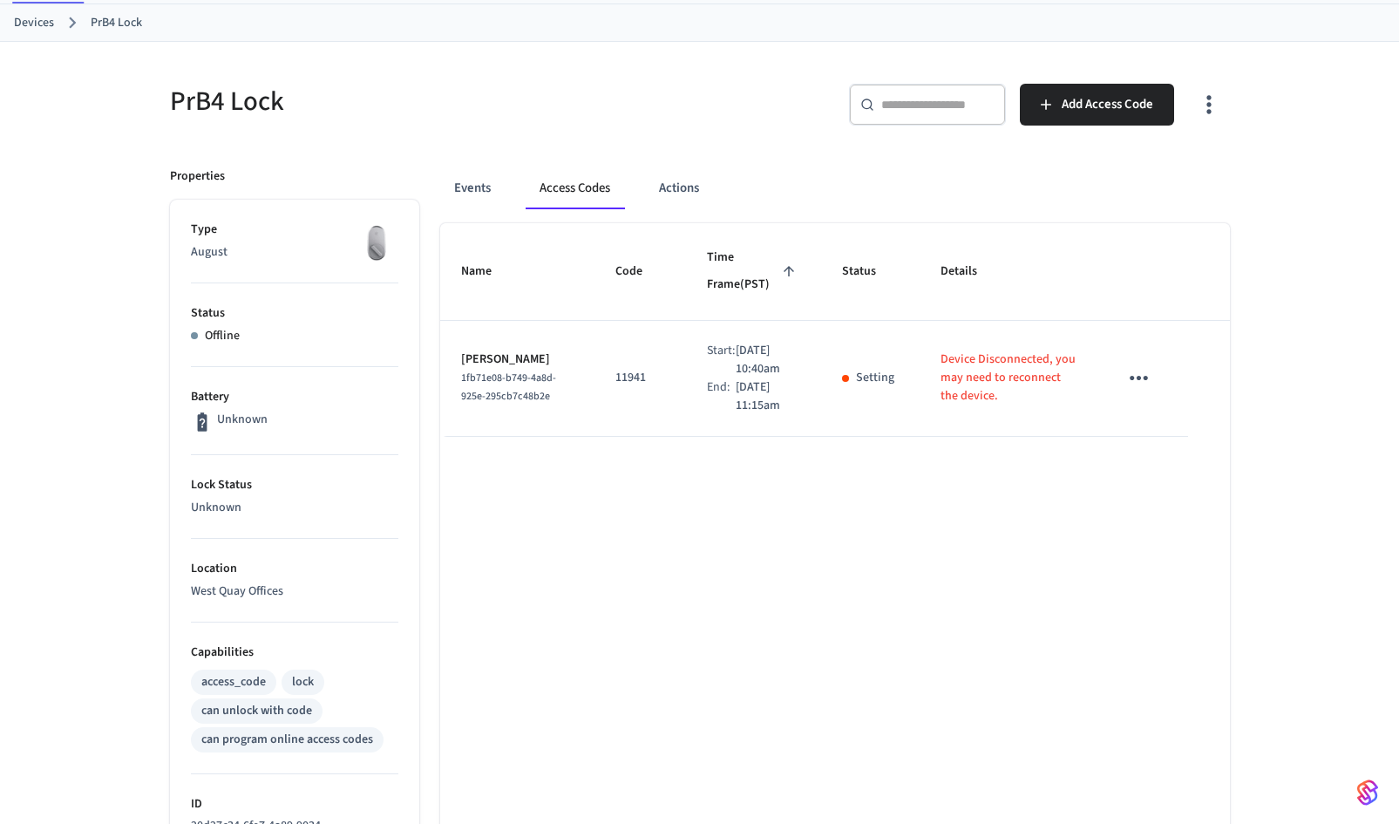  I want to click on p: Location, so click(295, 568).